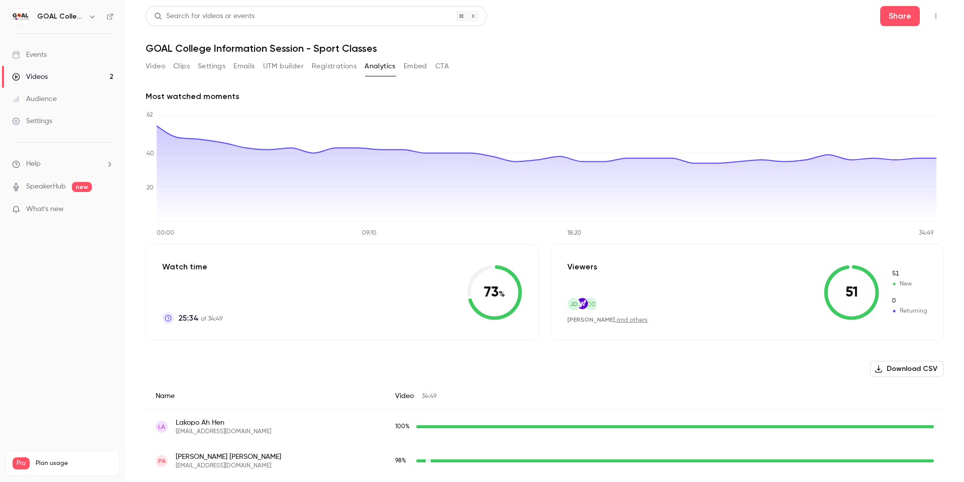  What do you see at coordinates (211, 66) in the screenshot?
I see `button: Settings` at bounding box center [211, 66].